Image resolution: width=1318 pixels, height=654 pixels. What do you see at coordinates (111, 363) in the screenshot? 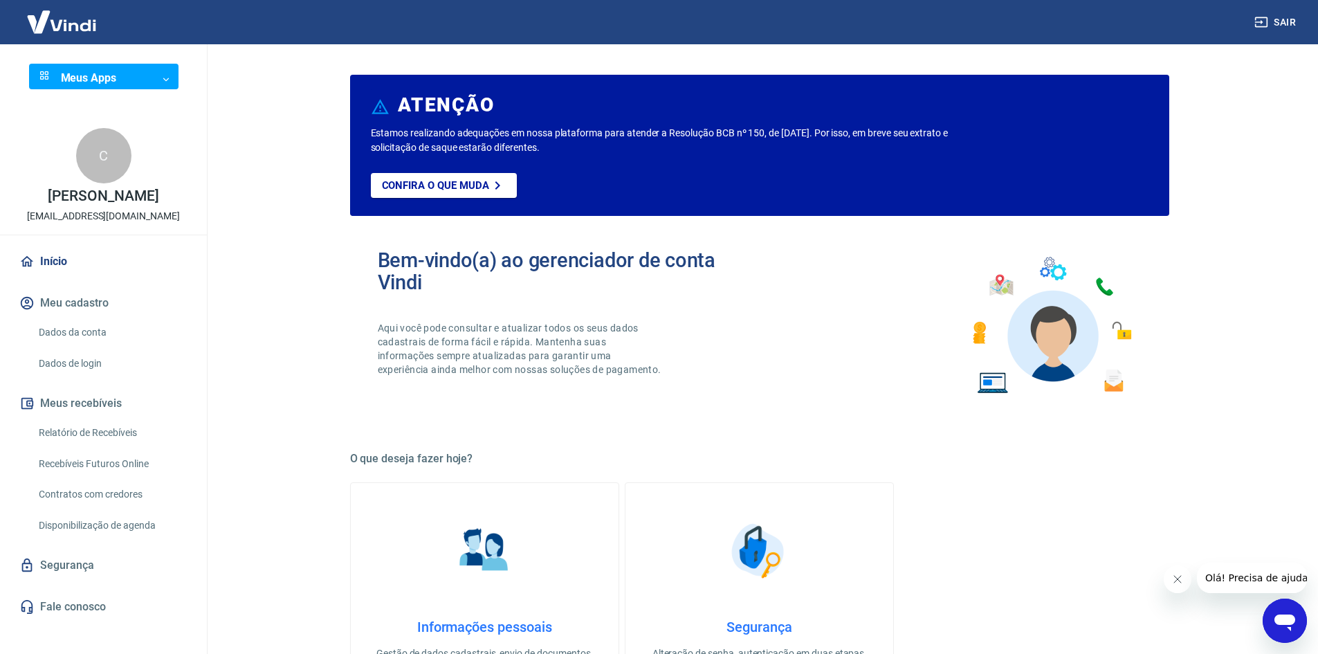
I see `a: Dados de login` at bounding box center [111, 363].